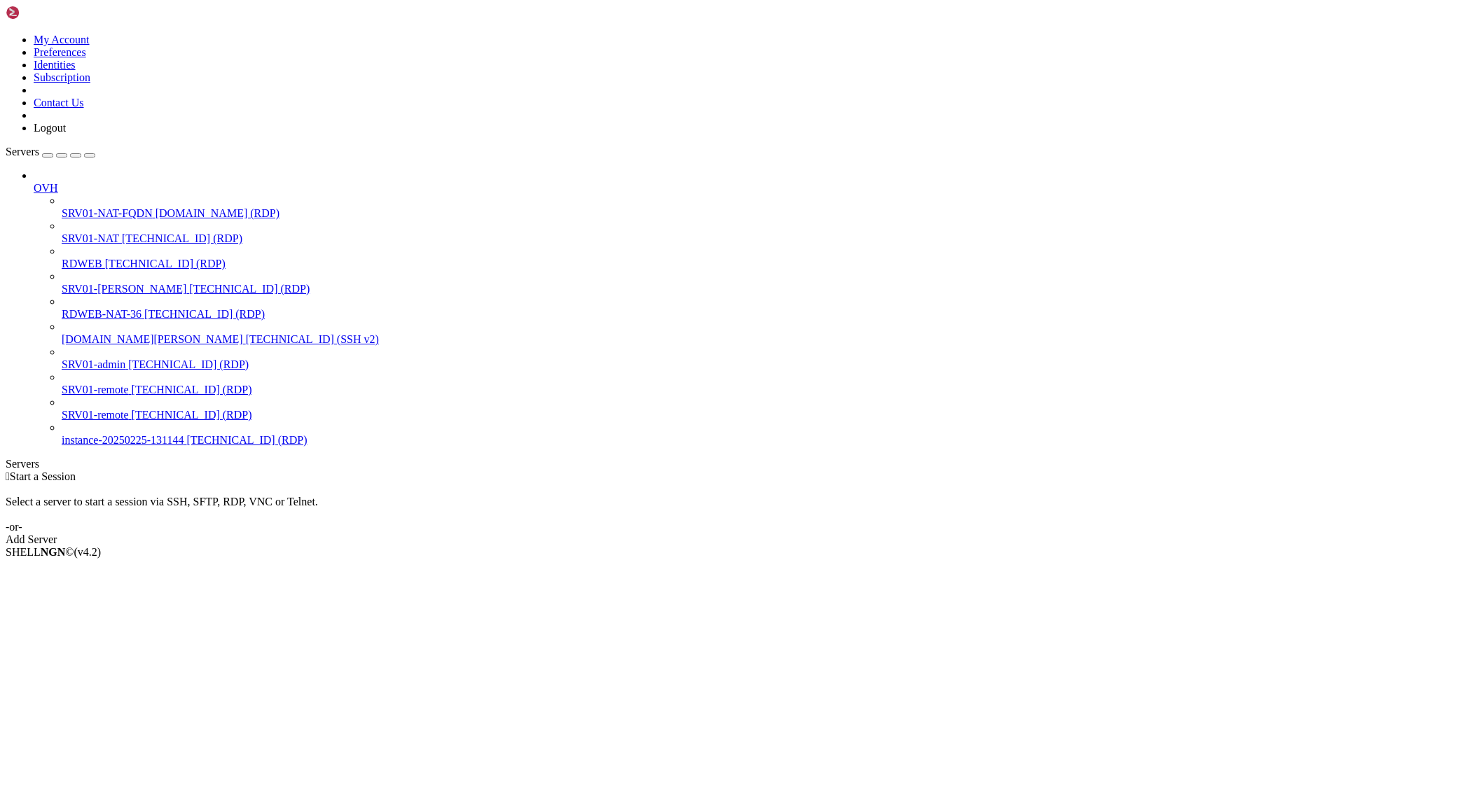 Image resolution: width=1471 pixels, height=812 pixels. I want to click on li: OVH, so click(749, 308).